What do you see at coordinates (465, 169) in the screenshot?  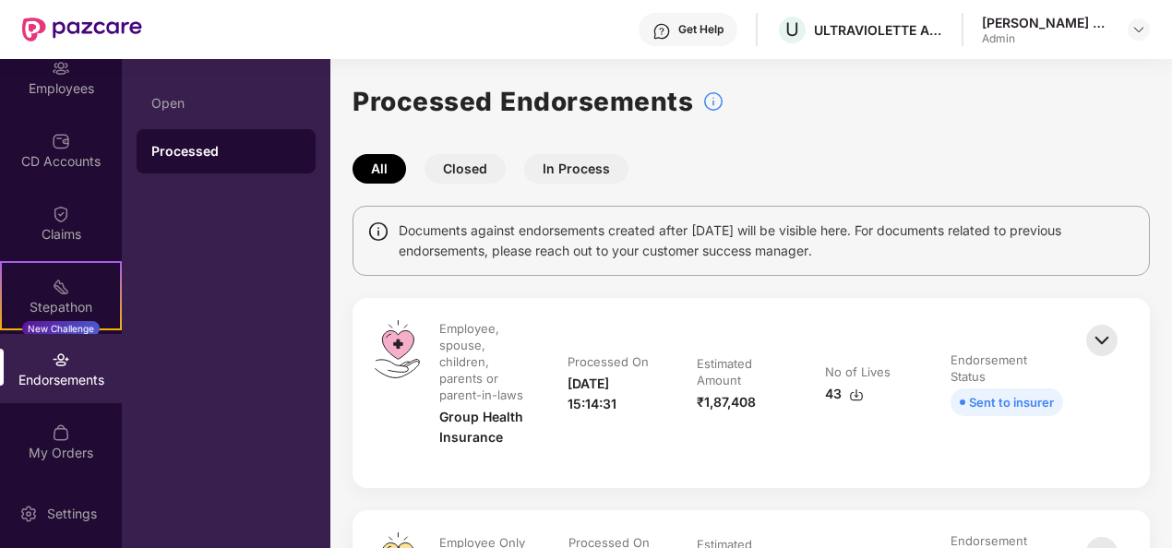 I see `button: Closed` at bounding box center [465, 169].